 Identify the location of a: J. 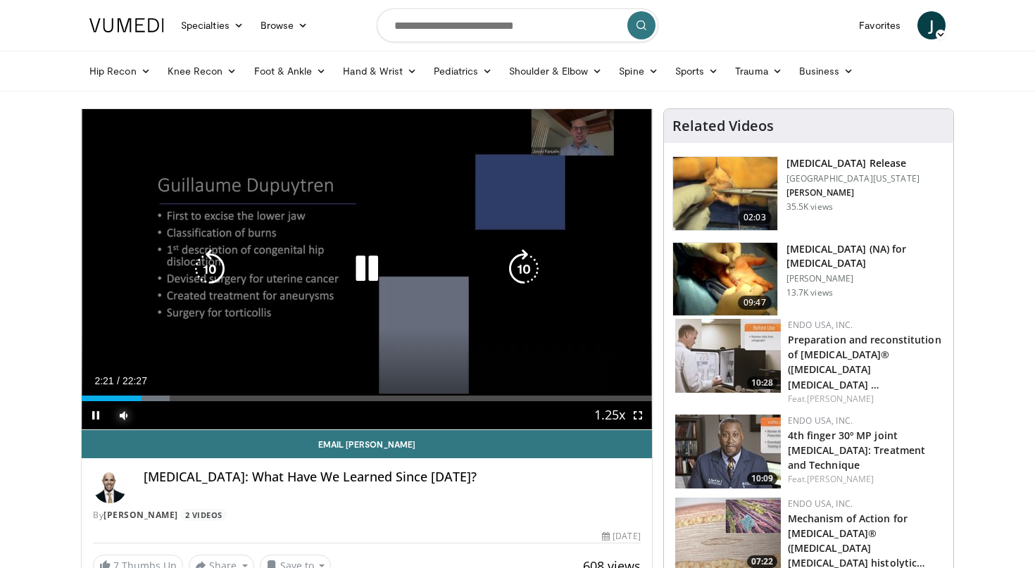
(932, 25).